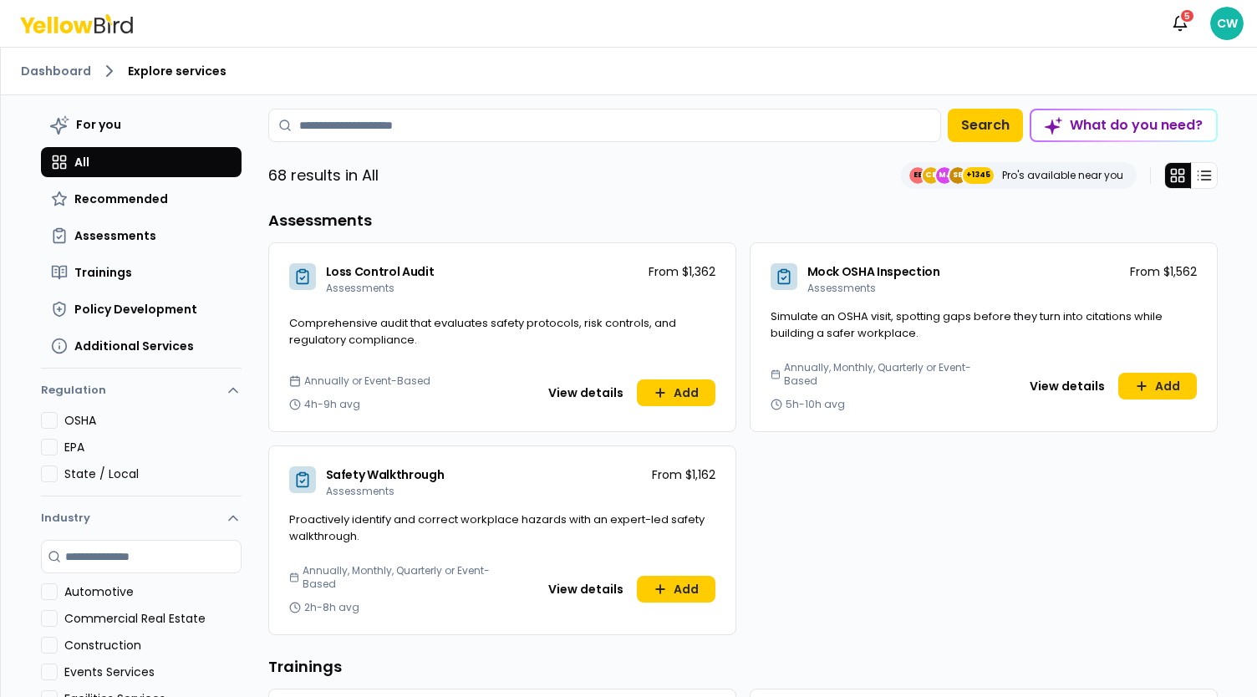 This screenshot has height=697, width=1257. What do you see at coordinates (141, 125) in the screenshot?
I see `button: For you` at bounding box center [141, 125].